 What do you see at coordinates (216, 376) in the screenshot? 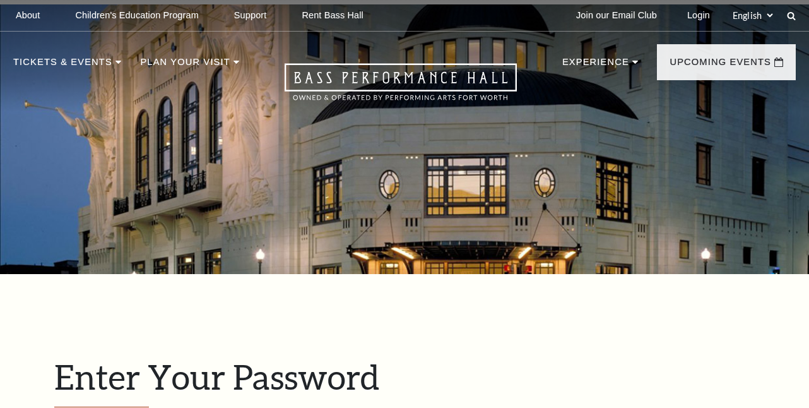
I see `span: Enter Your Password` at bounding box center [216, 376].